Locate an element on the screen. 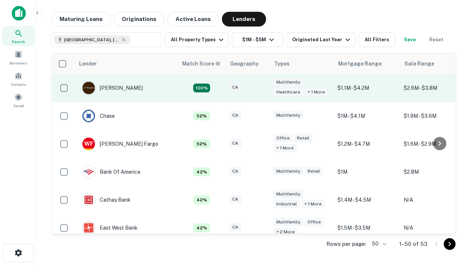 The image size is (471, 265). td: $1M - $4.1M is located at coordinates (367, 116).